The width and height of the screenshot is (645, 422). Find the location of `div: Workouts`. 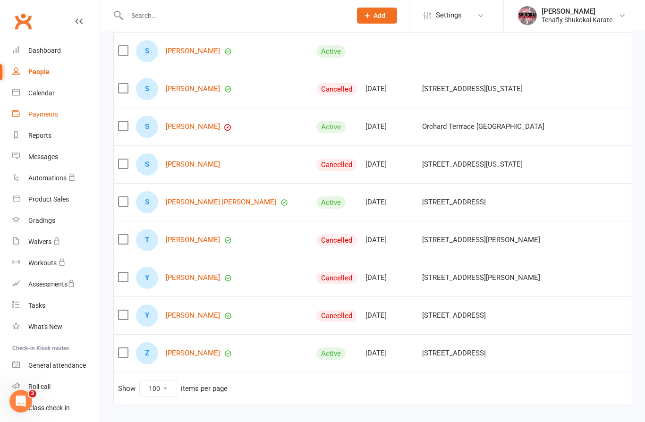

div: Workouts is located at coordinates (42, 263).